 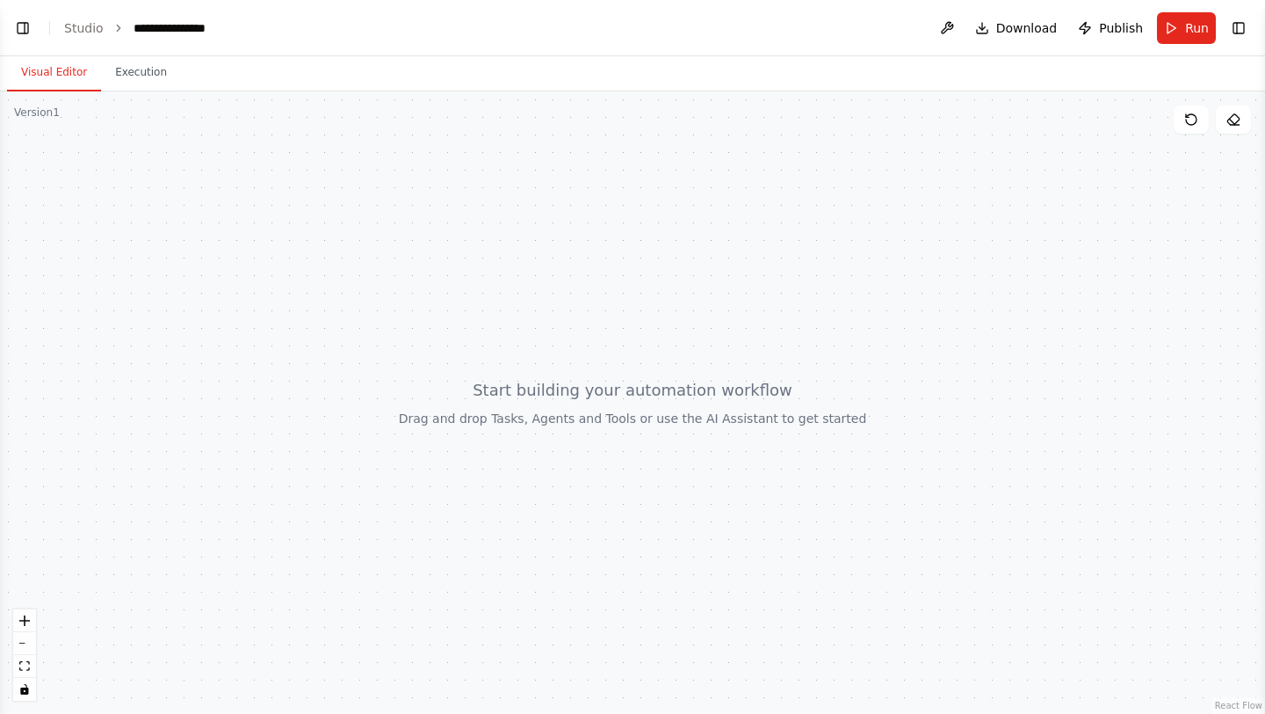 I want to click on button: Run, so click(x=1186, y=28).